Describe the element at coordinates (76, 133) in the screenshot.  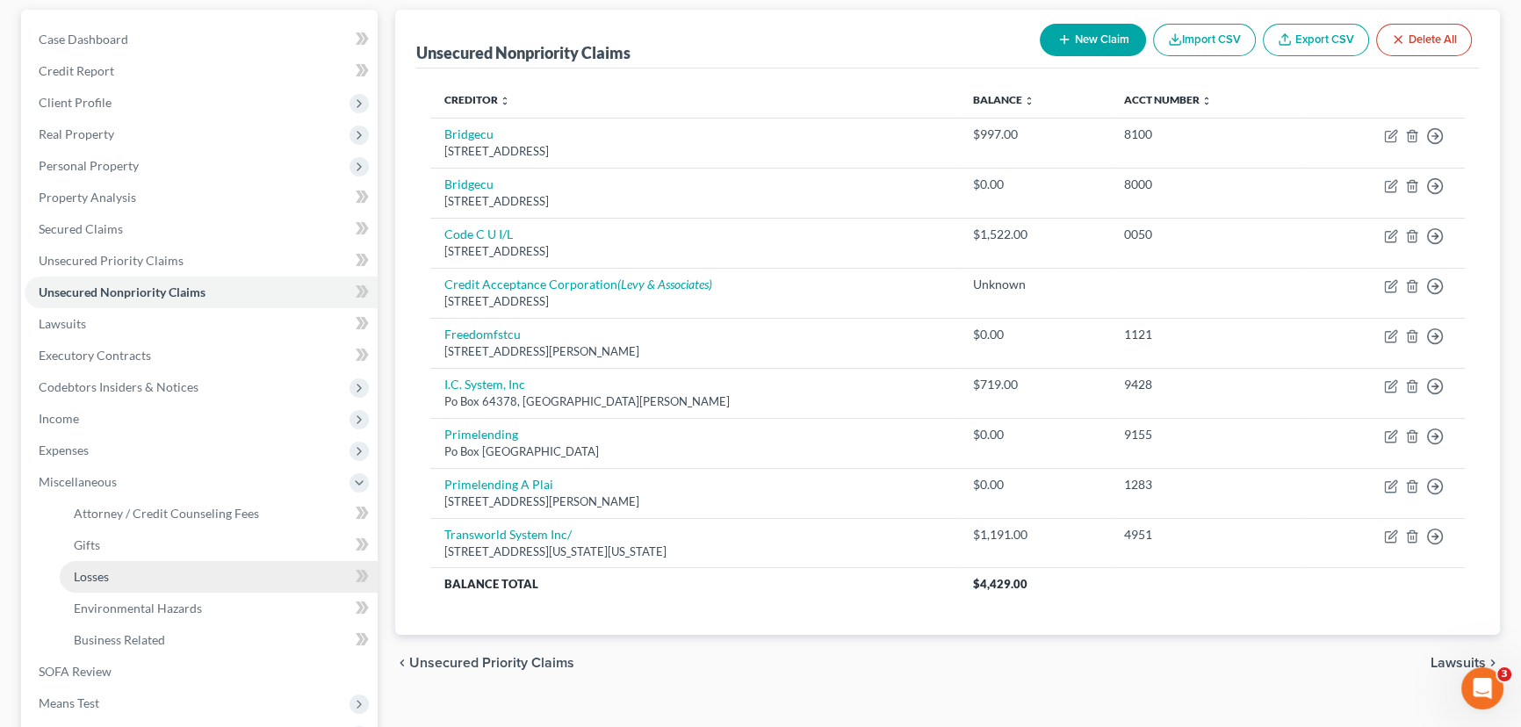
I see `span: Real Property` at that location.